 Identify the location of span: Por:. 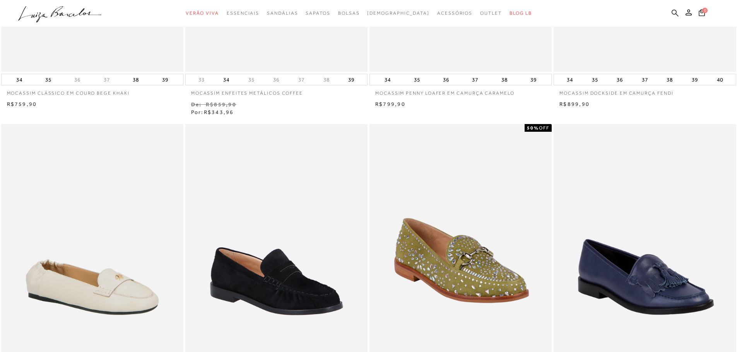
(212, 112).